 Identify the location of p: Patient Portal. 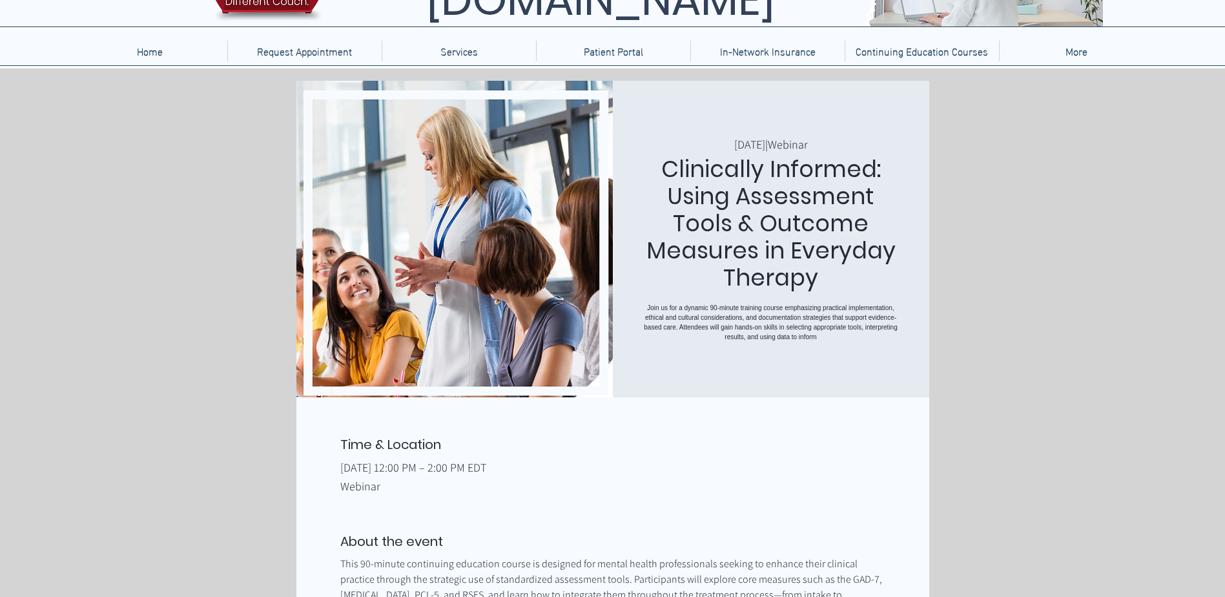
(614, 51).